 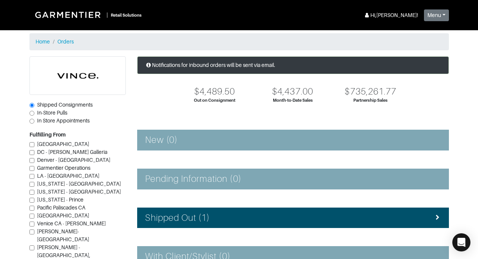 I want to click on span: Pacific Paliscades CA, so click(x=61, y=208).